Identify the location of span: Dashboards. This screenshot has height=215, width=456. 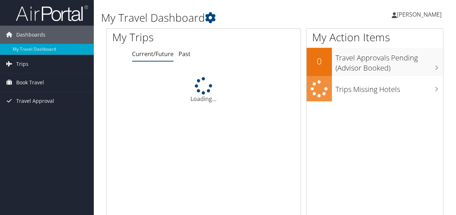
(31, 35).